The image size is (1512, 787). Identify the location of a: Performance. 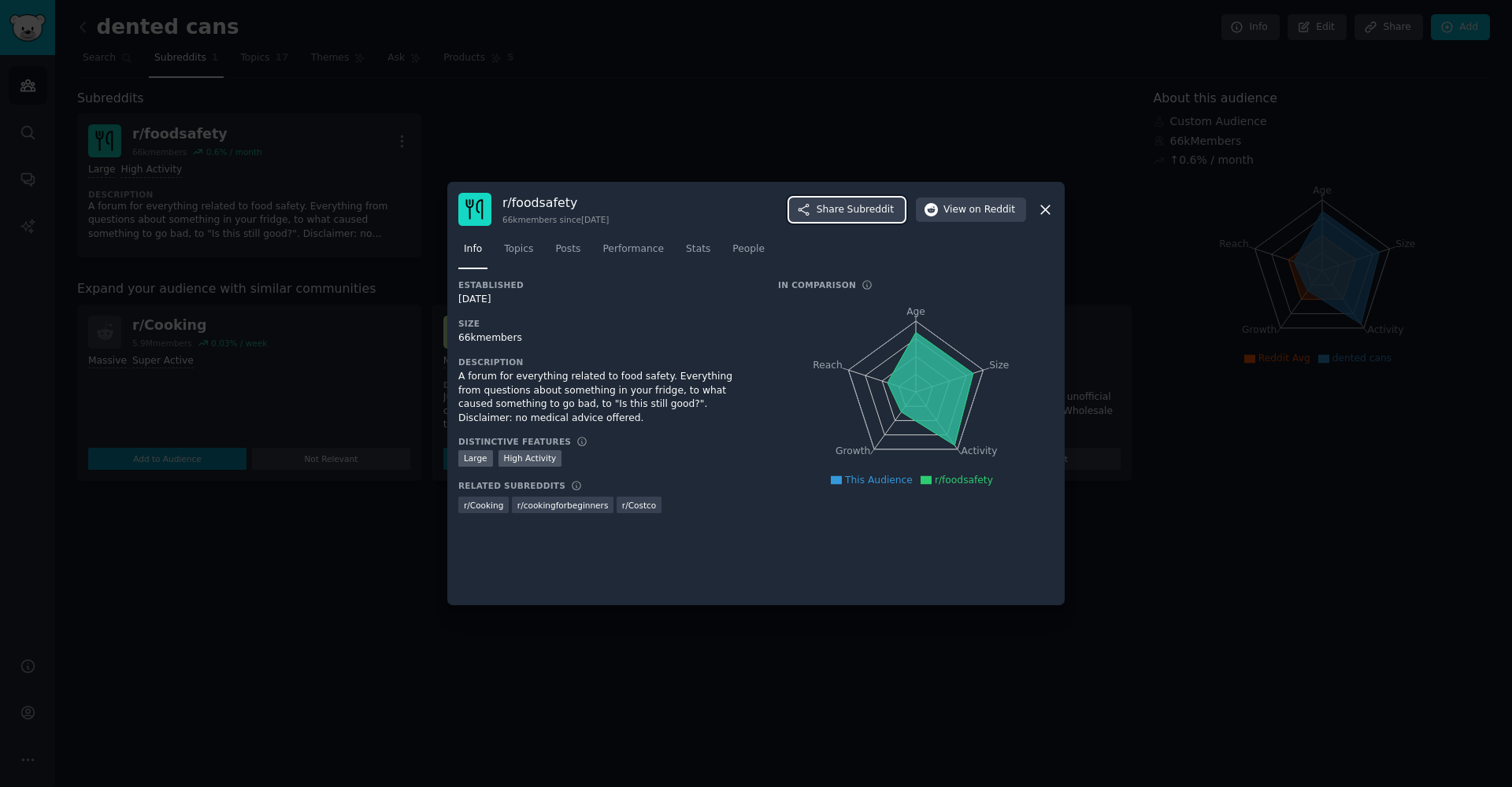
(633, 253).